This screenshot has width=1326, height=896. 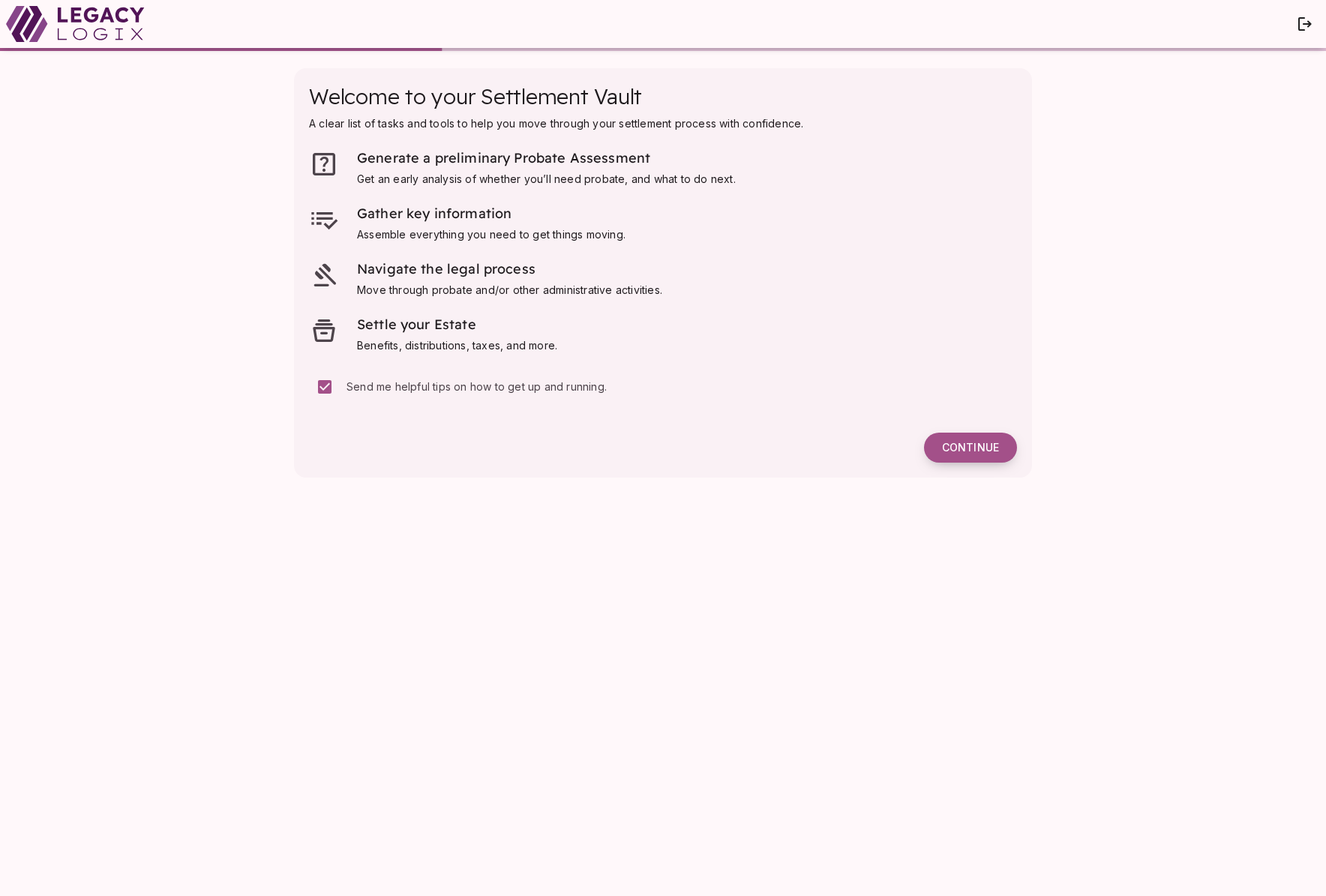 I want to click on button: Continue, so click(x=971, y=448).